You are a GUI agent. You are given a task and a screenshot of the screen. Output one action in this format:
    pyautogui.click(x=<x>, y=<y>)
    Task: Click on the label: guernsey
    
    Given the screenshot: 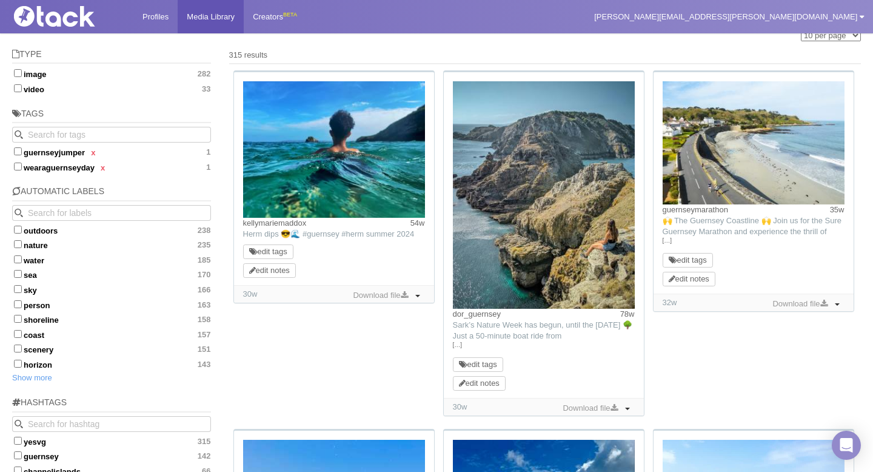 What is the action you would take?
    pyautogui.click(x=112, y=455)
    